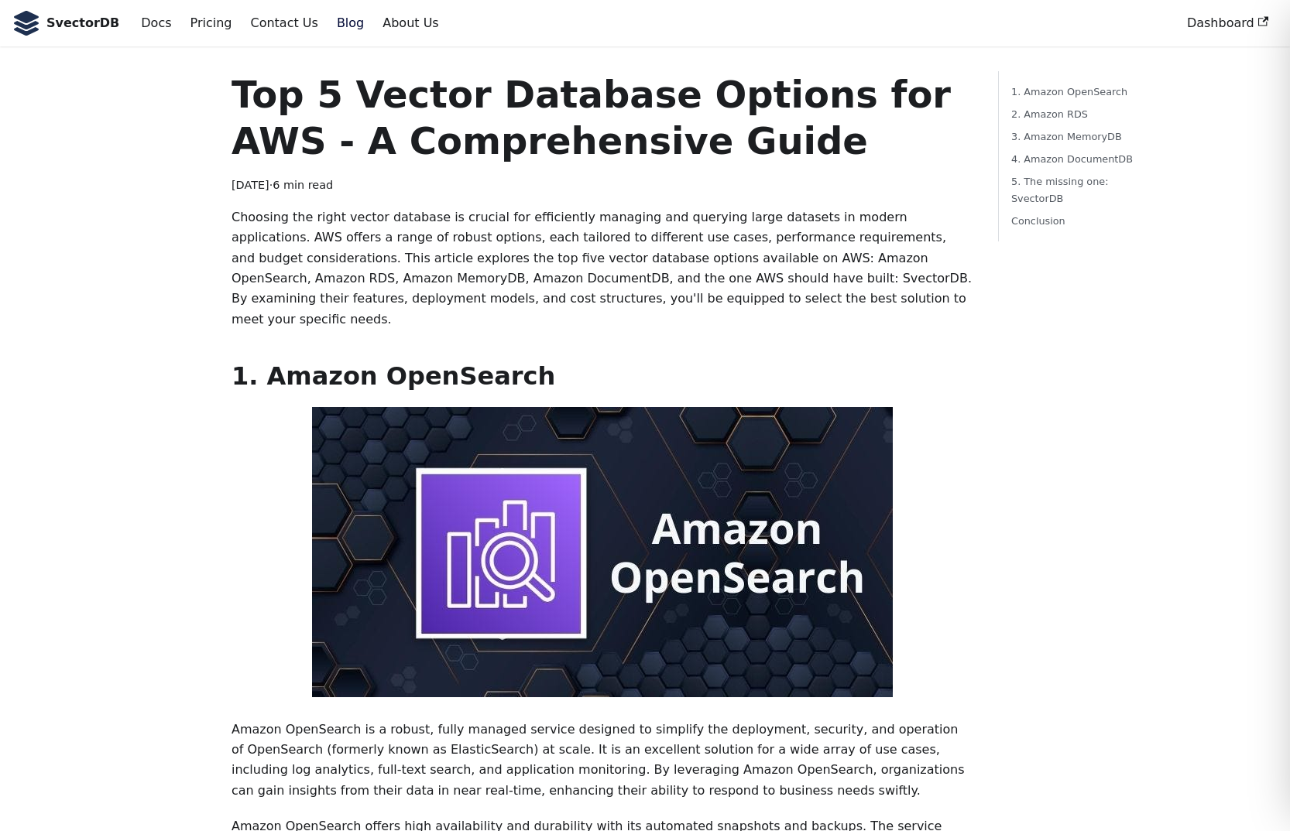 Image resolution: width=1290 pixels, height=831 pixels. What do you see at coordinates (1227, 23) in the screenshot?
I see `a: Dashboard` at bounding box center [1227, 23].